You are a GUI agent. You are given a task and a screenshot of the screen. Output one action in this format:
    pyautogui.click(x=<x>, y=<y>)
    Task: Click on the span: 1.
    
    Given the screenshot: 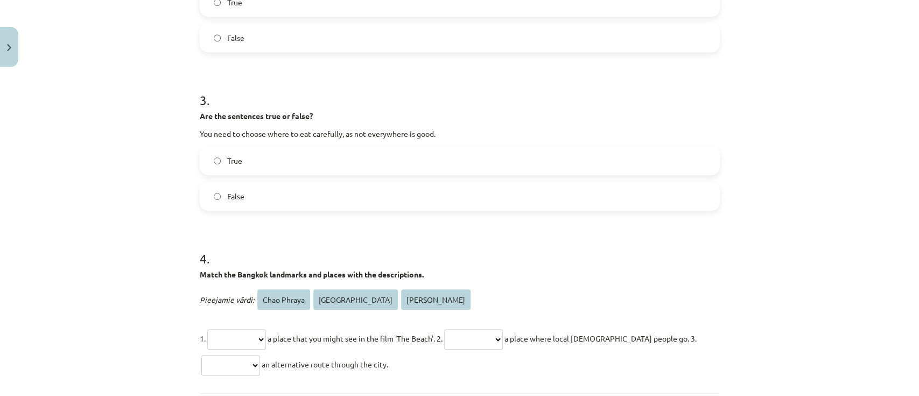 What is the action you would take?
    pyautogui.click(x=202, y=338)
    